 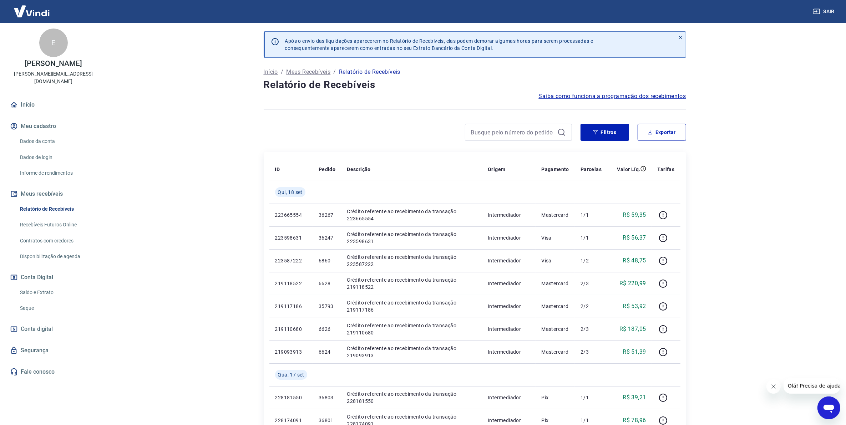 I want to click on p: Após o envio das liquidações aparecerem no Relatório de Recebíveis, elas podem demorar algumas ho..., so click(x=439, y=45).